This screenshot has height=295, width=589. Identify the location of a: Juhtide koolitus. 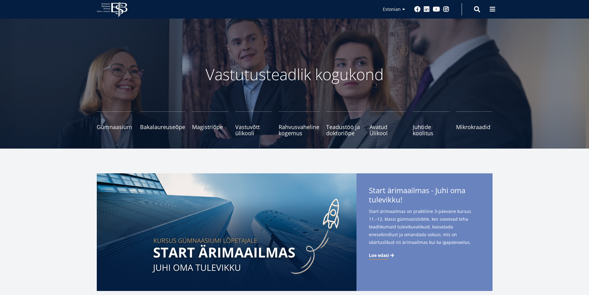
(431, 124).